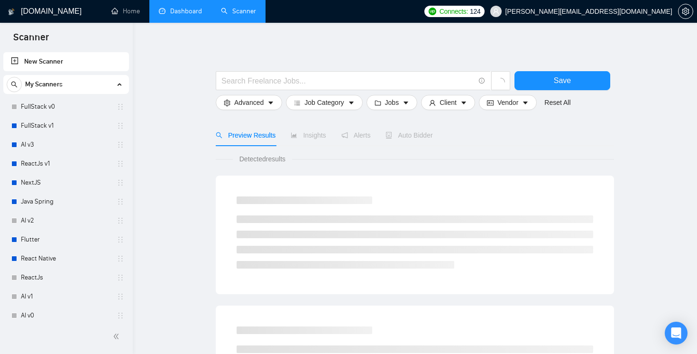 This screenshot has height=354, width=697. I want to click on span: robot, so click(389, 135).